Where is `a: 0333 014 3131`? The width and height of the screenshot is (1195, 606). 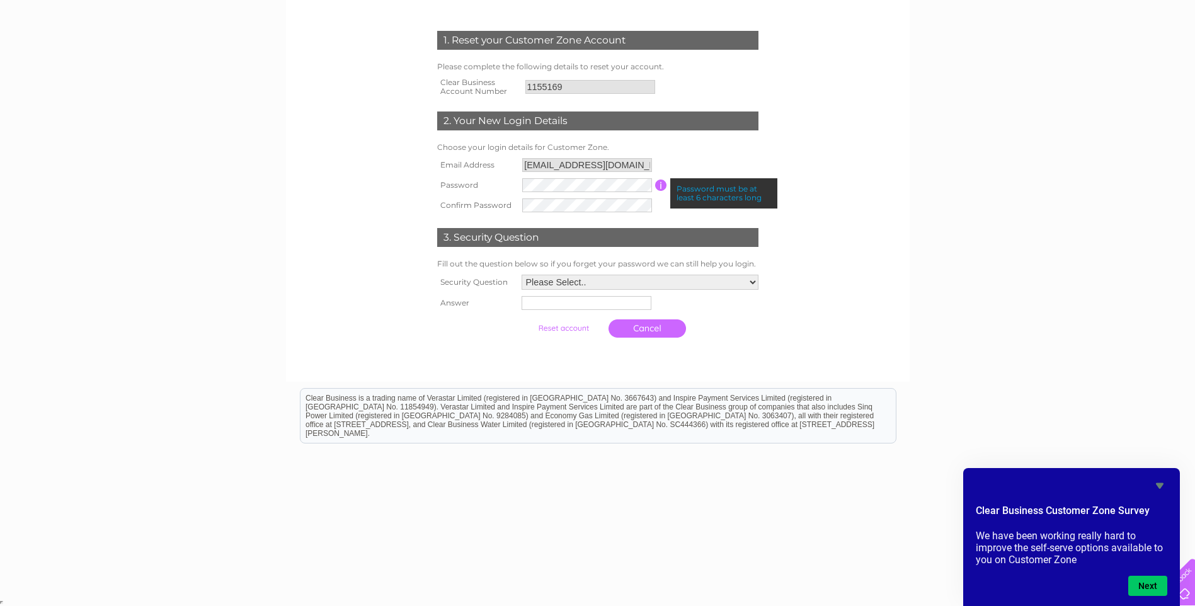 a: 0333 014 3131 is located at coordinates (1001, 14).